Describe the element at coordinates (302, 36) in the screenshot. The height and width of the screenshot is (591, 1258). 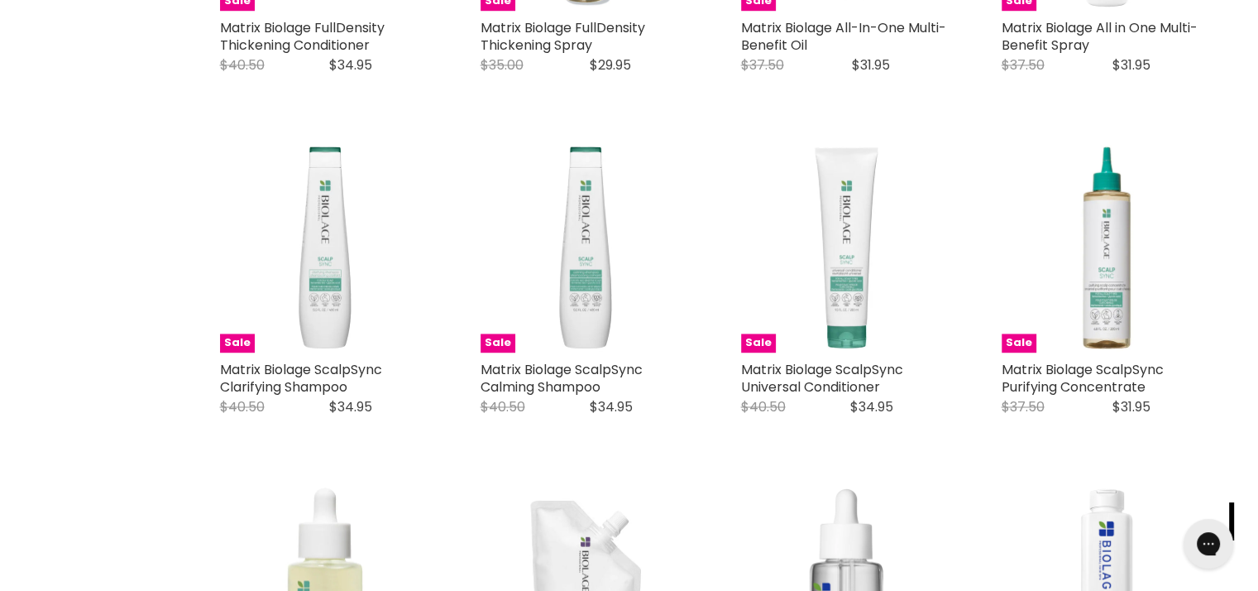
I see `a: Matrix Biolage FullDensity Thickening Conditioner` at that location.